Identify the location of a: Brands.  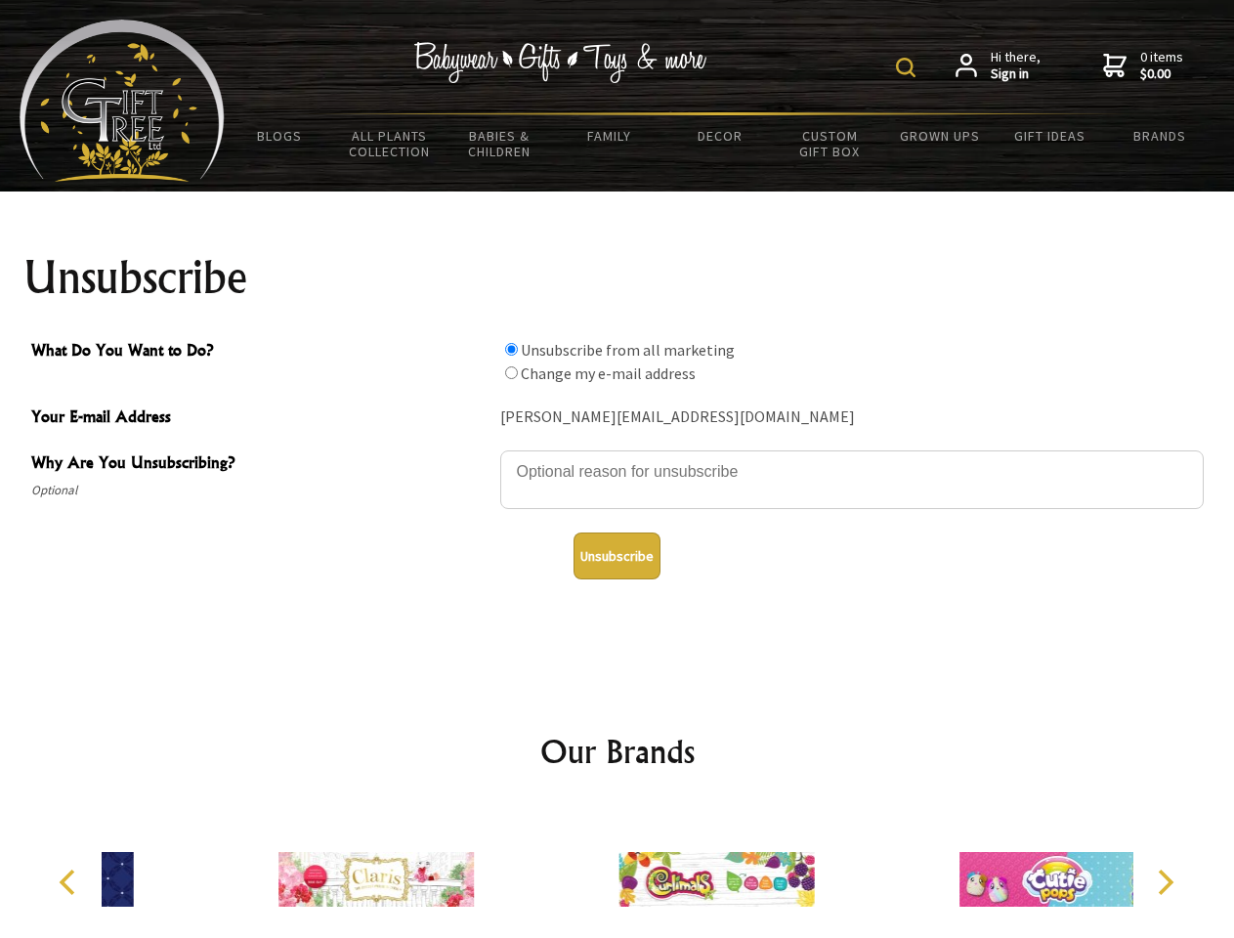
(1159, 136).